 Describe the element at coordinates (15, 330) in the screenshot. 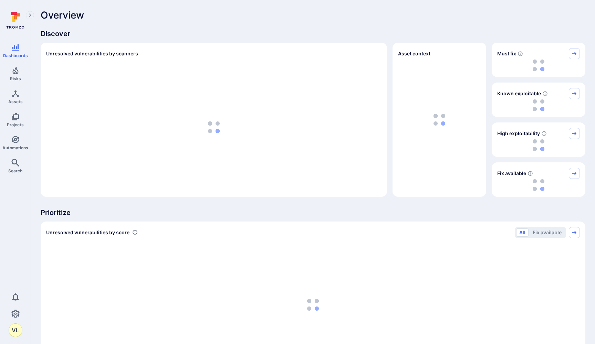

I see `button: VL` at that location.